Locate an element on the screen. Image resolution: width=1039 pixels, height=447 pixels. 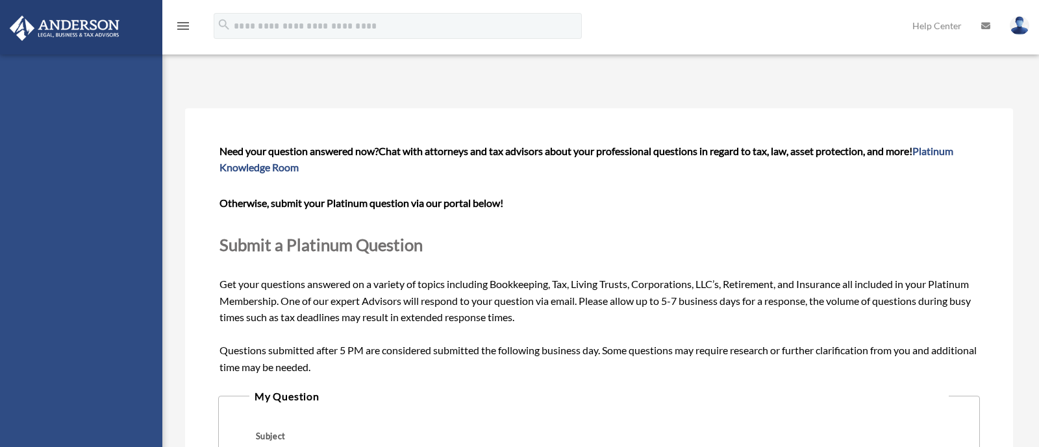
legend: My Question is located at coordinates (599, 397).